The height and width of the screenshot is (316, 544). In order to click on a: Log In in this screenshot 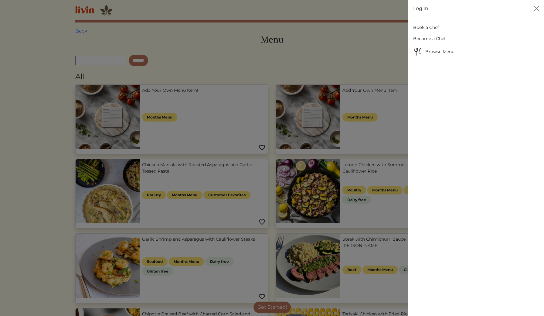, I will do `click(421, 9)`.